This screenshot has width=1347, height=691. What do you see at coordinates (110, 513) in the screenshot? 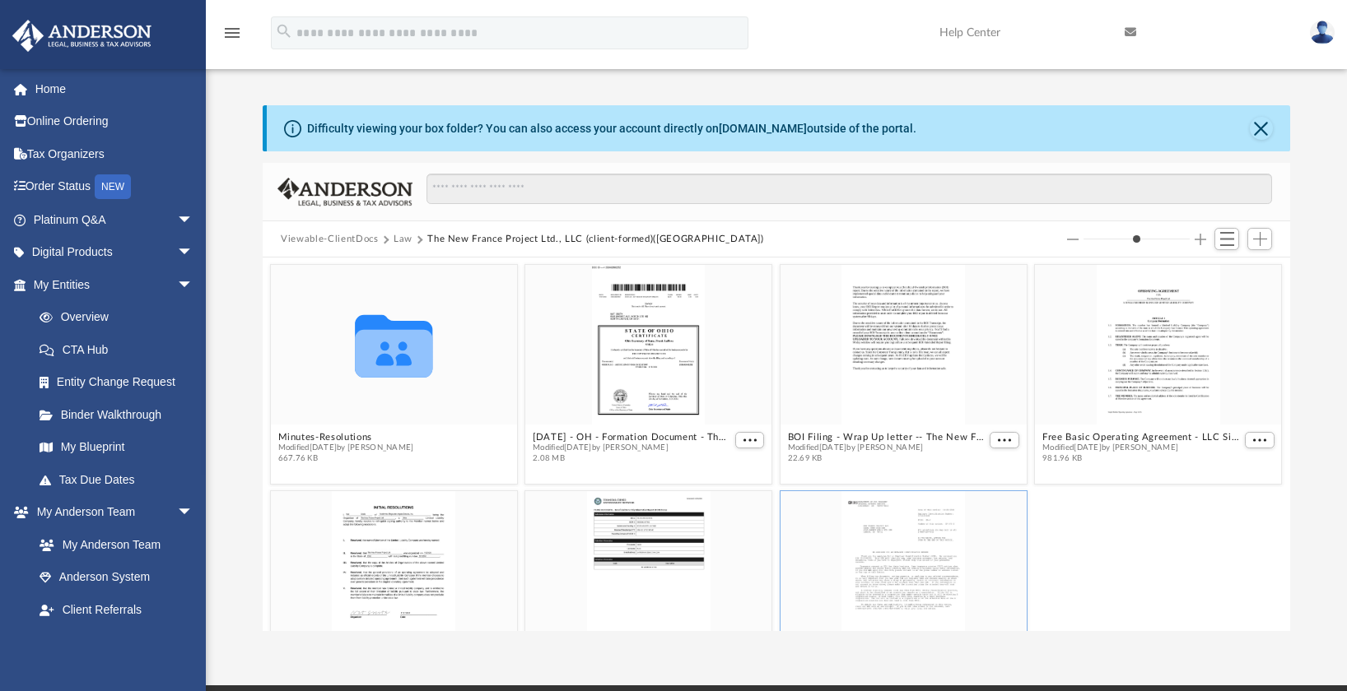
I see `a: My Anderson Teamarrow_drop_down` at bounding box center [110, 513].